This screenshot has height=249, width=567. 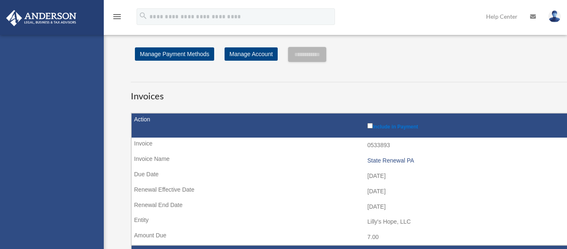 I want to click on a: Manage Payment Methods, so click(x=174, y=54).